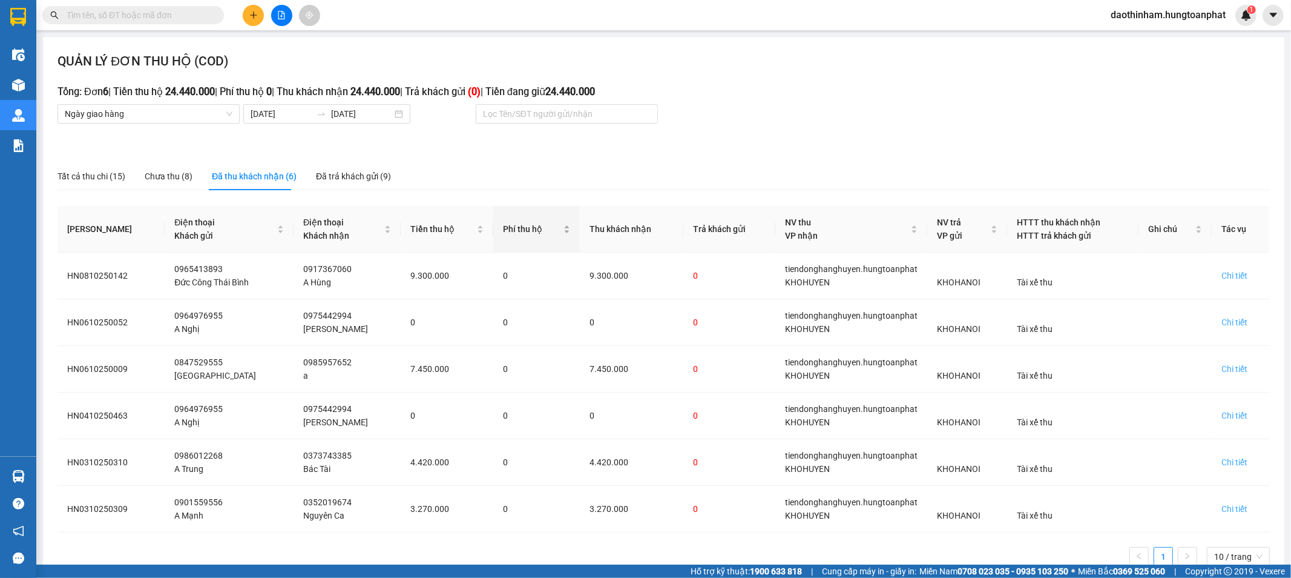 Image resolution: width=1291 pixels, height=578 pixels. I want to click on td: HN0310250309, so click(111, 509).